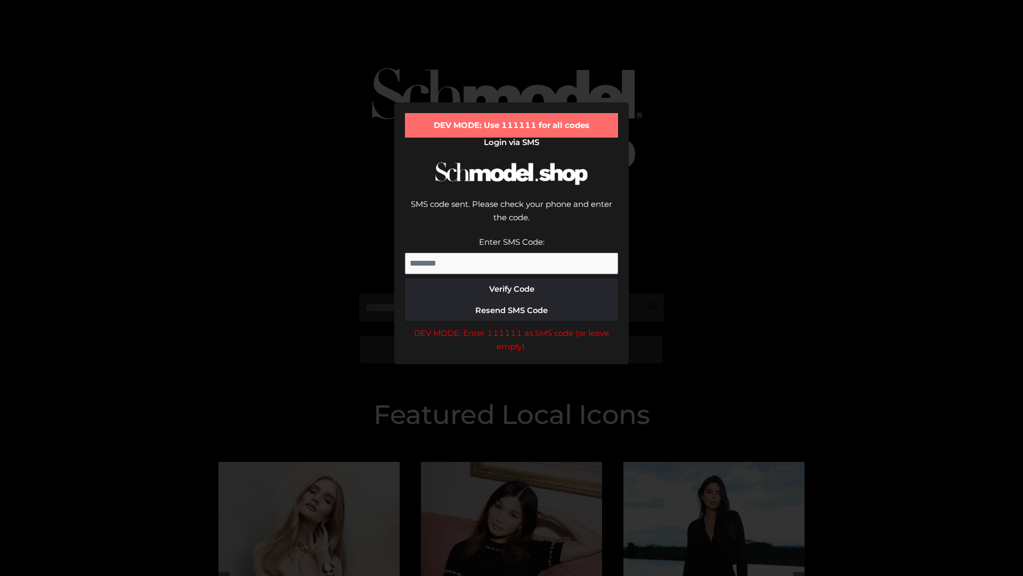 Image resolution: width=1023 pixels, height=576 pixels. I want to click on h2: Login via SMS, so click(512, 142).